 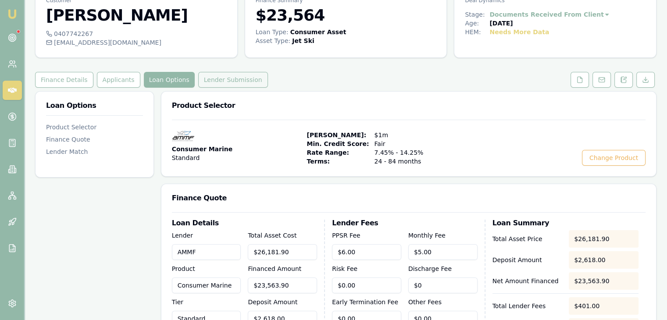 I want to click on span: Fair, so click(x=406, y=144).